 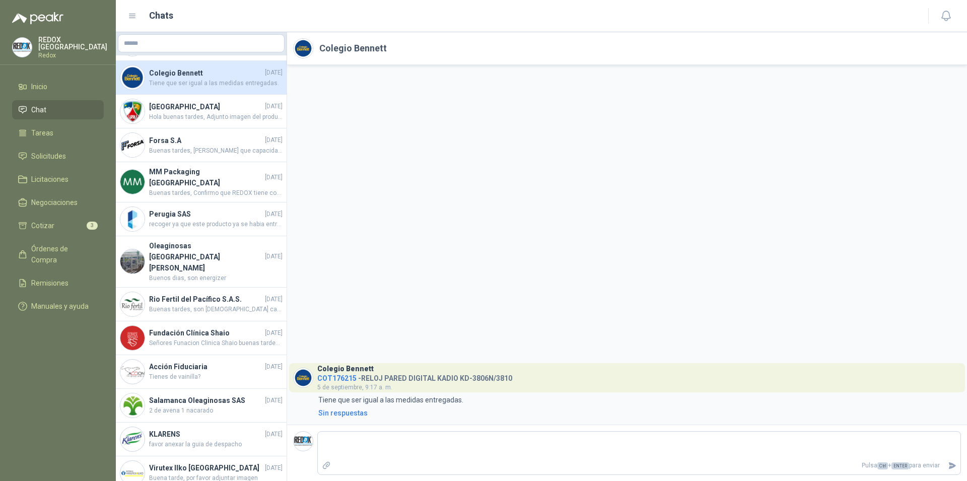 I want to click on span: Tienes de vainilla?, so click(x=215, y=377).